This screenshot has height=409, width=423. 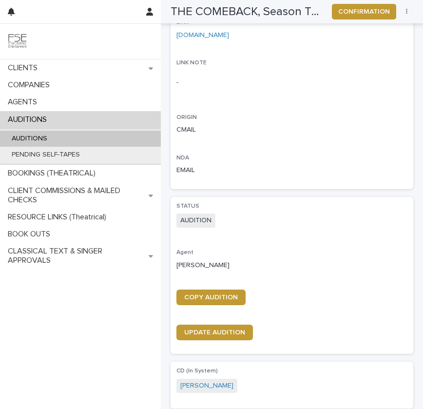 I want to click on p: COMPANIES, so click(x=31, y=85).